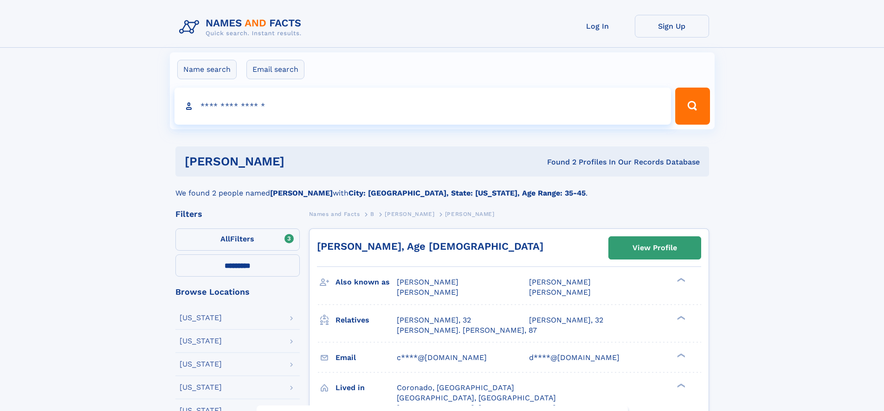 The height and width of the screenshot is (411, 884). What do you see at coordinates (558, 162) in the screenshot?
I see `div: Found 2 Profiles In Our Records Database` at bounding box center [558, 162].